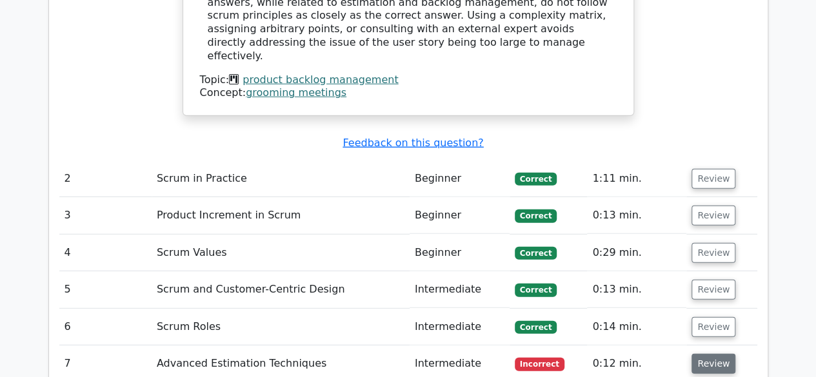  I want to click on td: 5, so click(105, 290).